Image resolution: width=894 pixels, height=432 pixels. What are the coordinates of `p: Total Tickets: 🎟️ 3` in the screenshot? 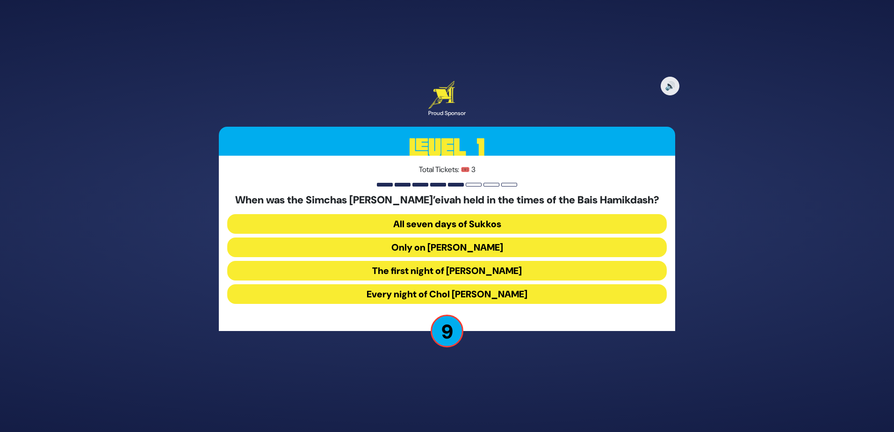 It's located at (447, 170).